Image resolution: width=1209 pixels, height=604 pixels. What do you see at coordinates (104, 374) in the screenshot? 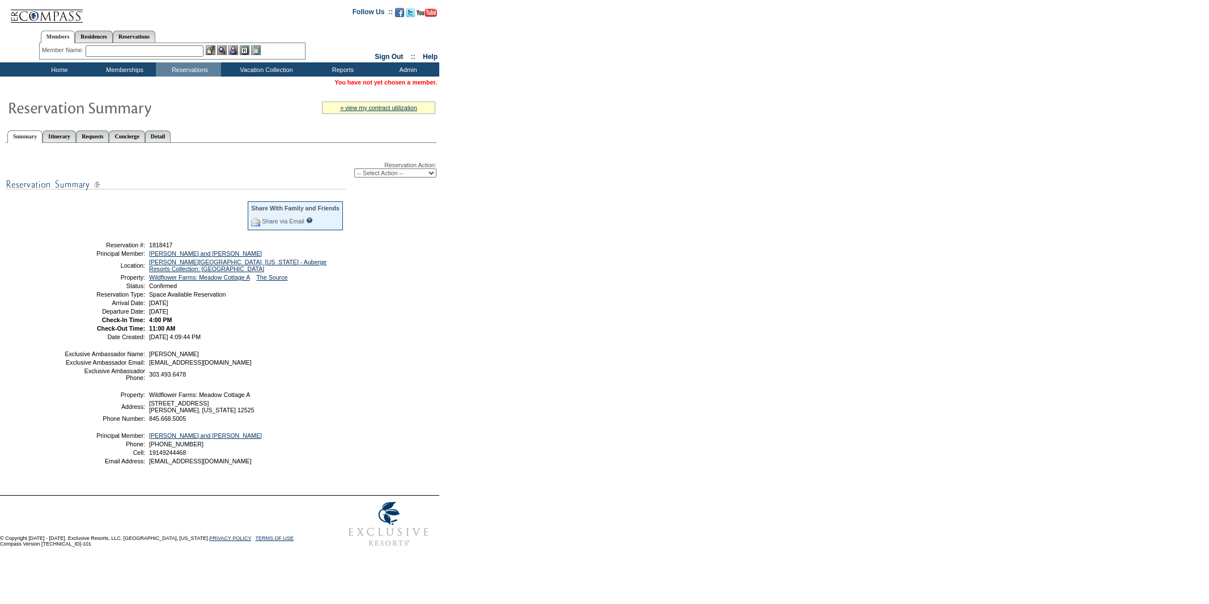
I see `td: Exclusive Ambassador Phone:` at bounding box center [104, 374].